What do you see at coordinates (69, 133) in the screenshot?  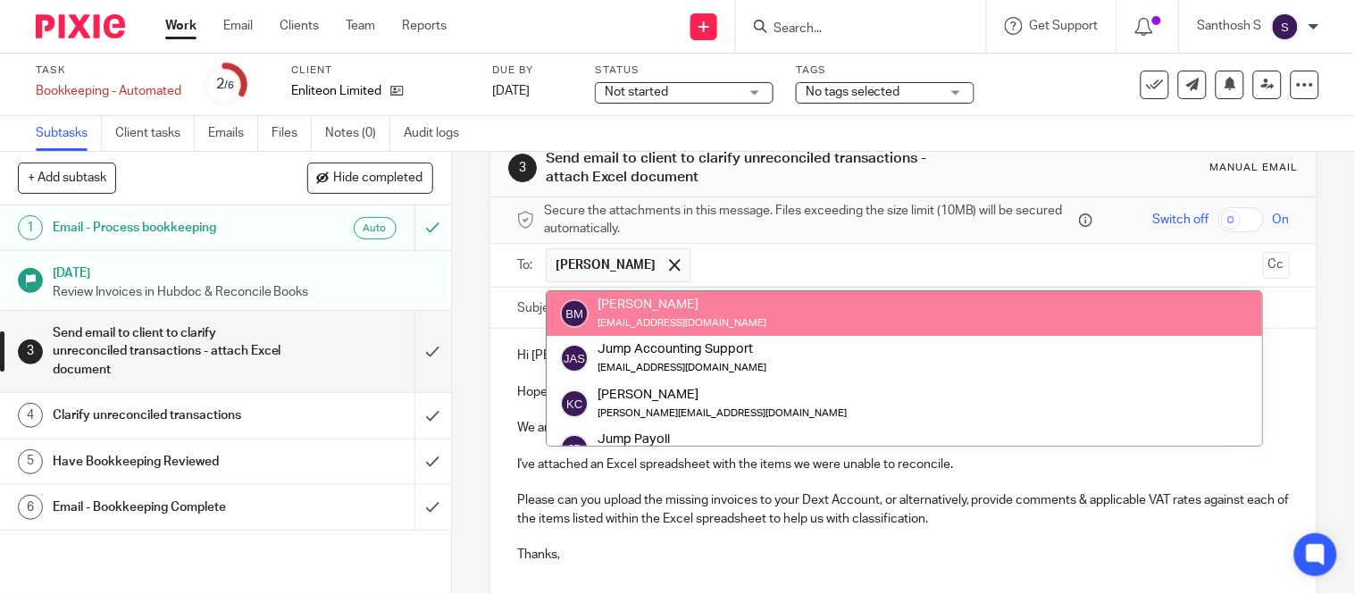 I see `a: Subtasks` at bounding box center [69, 133].